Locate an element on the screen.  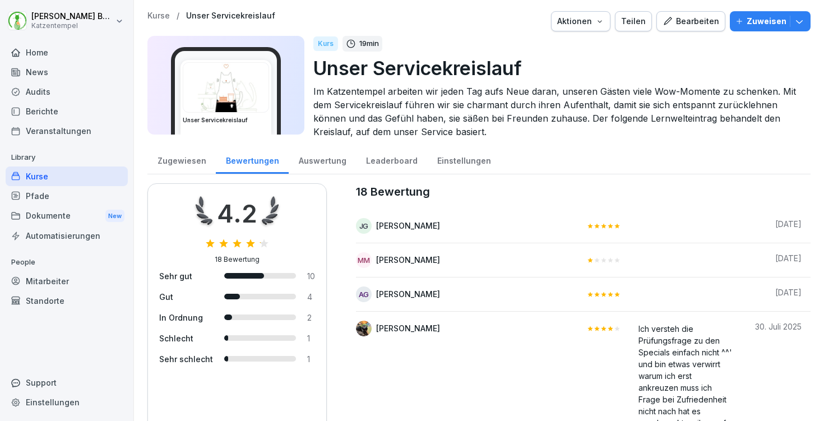
button: Teilen is located at coordinates (634, 21).